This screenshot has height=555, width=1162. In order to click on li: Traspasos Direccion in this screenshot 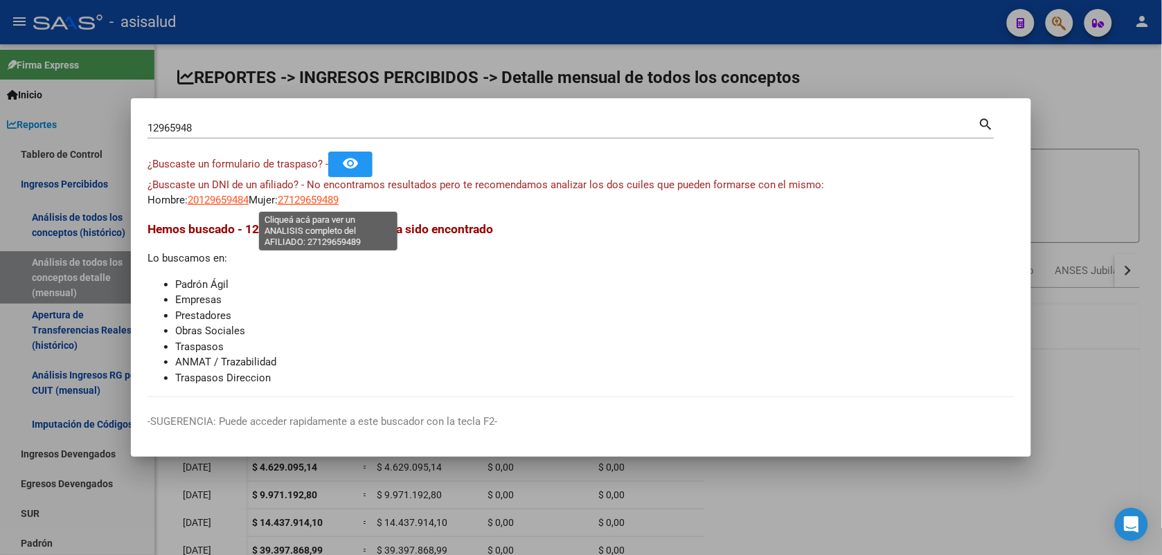, I will do `click(595, 378)`.